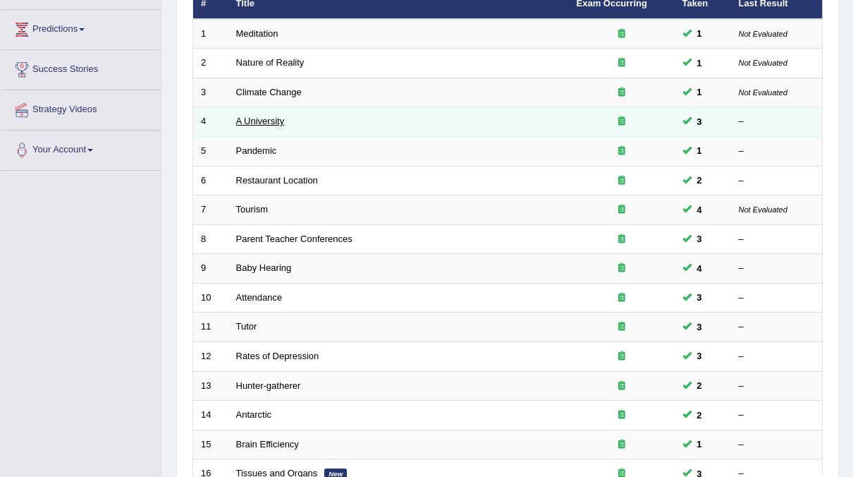  I want to click on a: Restaurant Location, so click(277, 180).